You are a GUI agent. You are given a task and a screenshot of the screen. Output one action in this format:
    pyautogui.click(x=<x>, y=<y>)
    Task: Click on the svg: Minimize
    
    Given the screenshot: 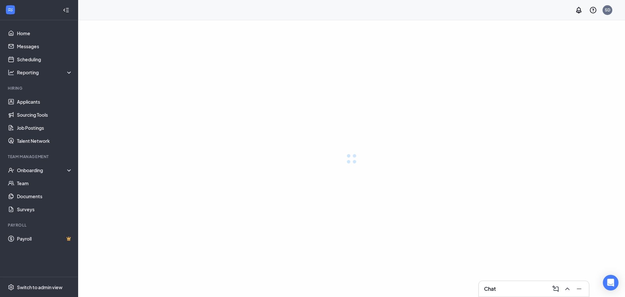 What is the action you would take?
    pyautogui.click(x=579, y=288)
    